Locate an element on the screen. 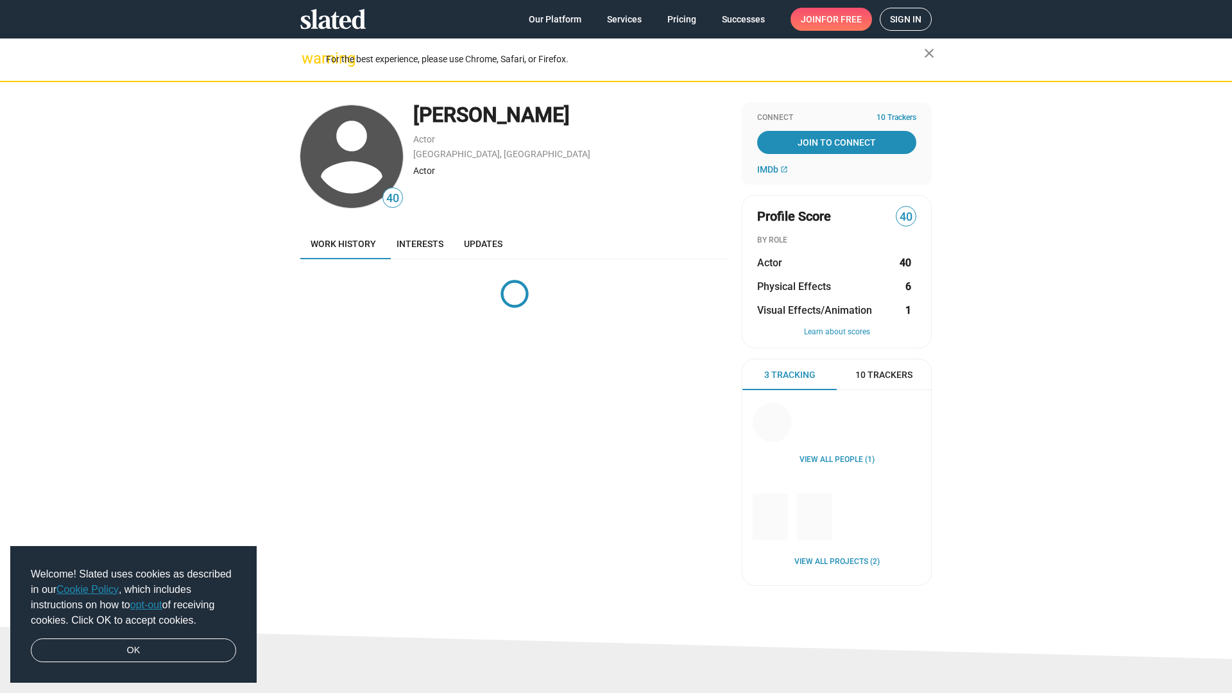 The width and height of the screenshot is (1232, 693). span: Updates is located at coordinates (483, 244).